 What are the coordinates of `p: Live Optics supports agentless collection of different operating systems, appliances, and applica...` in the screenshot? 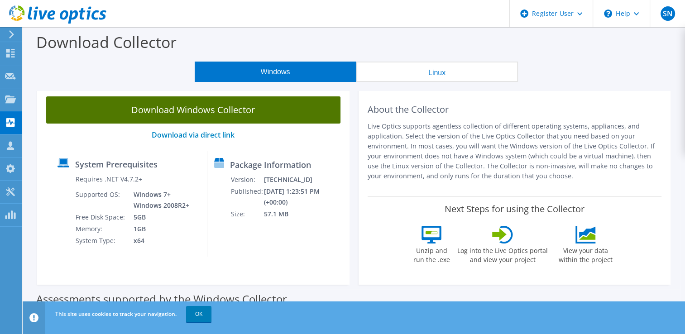 It's located at (515, 151).